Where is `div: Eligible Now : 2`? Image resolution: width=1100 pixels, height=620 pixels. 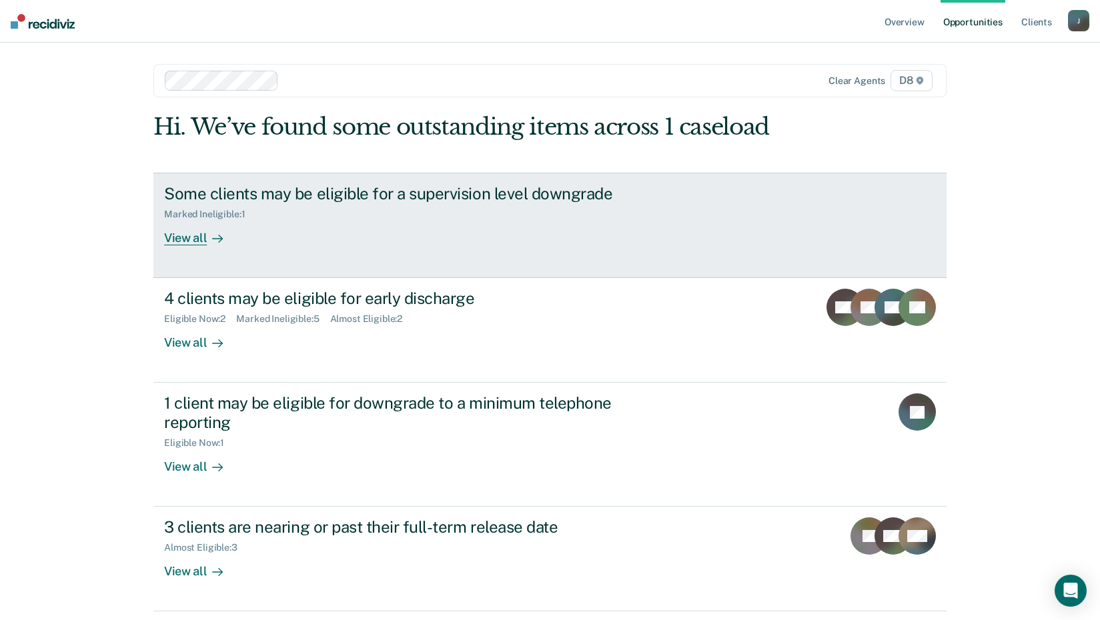
div: Eligible Now : 2 is located at coordinates (200, 319).